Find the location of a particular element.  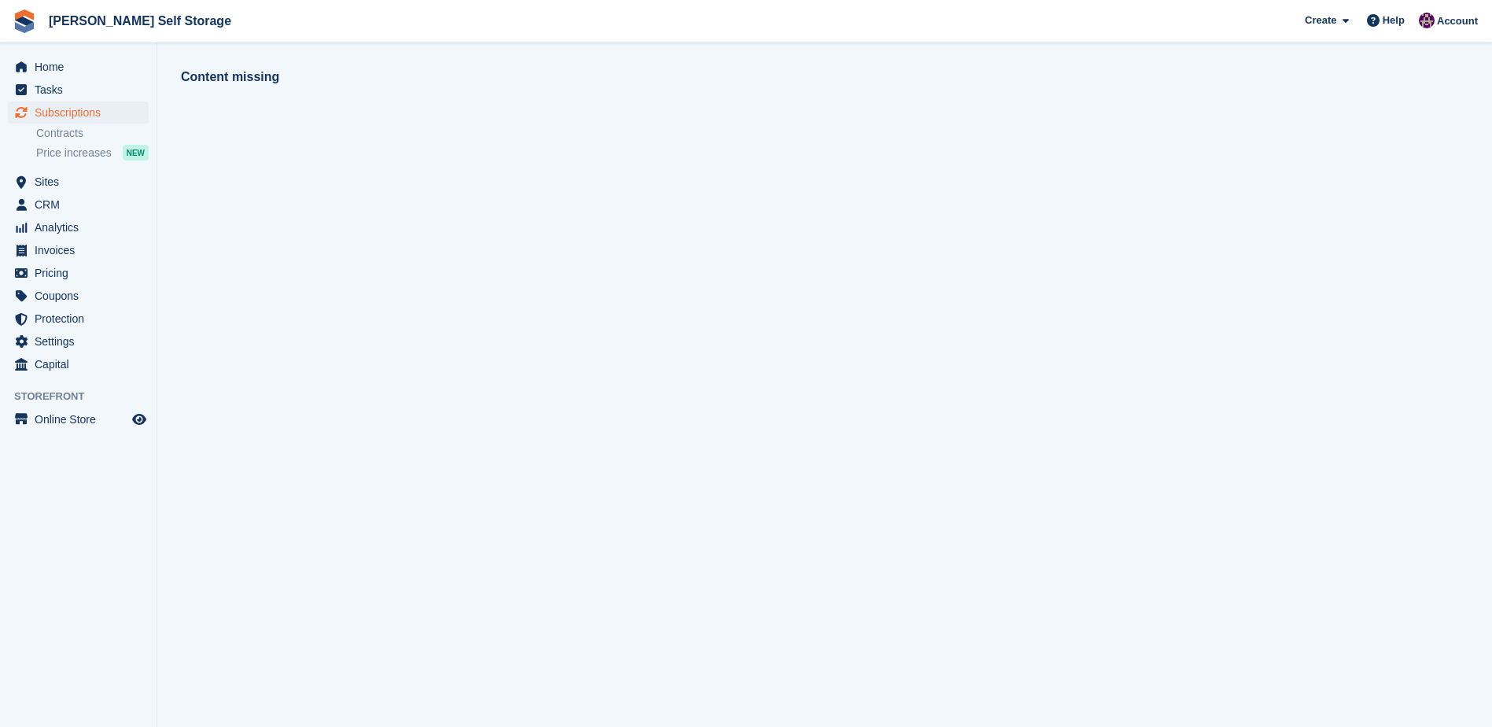

img: Nikki Ambrosini is located at coordinates (1427, 20).